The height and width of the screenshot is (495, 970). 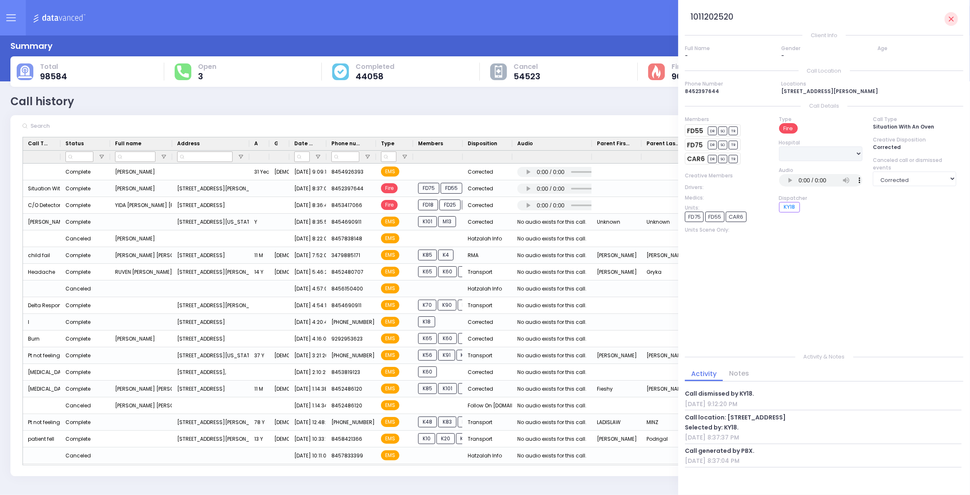 I want to click on div: Situation With An Oven, so click(x=915, y=127).